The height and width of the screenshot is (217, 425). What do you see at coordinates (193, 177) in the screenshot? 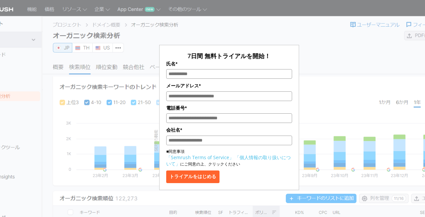
I see `button: トライアルをはじめる` at bounding box center [193, 177].